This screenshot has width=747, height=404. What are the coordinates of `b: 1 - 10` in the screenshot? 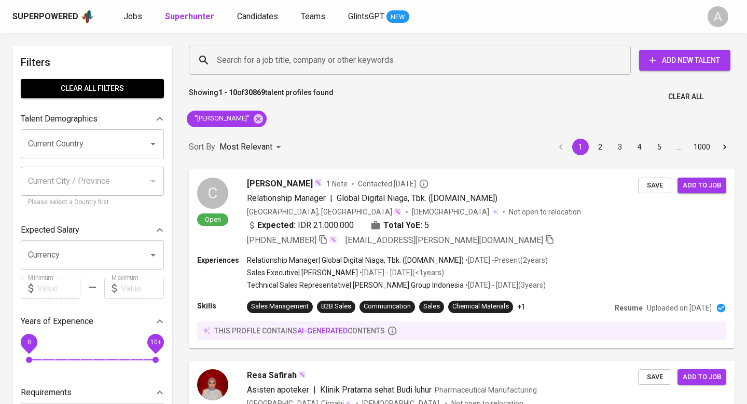 It's located at (228, 92).